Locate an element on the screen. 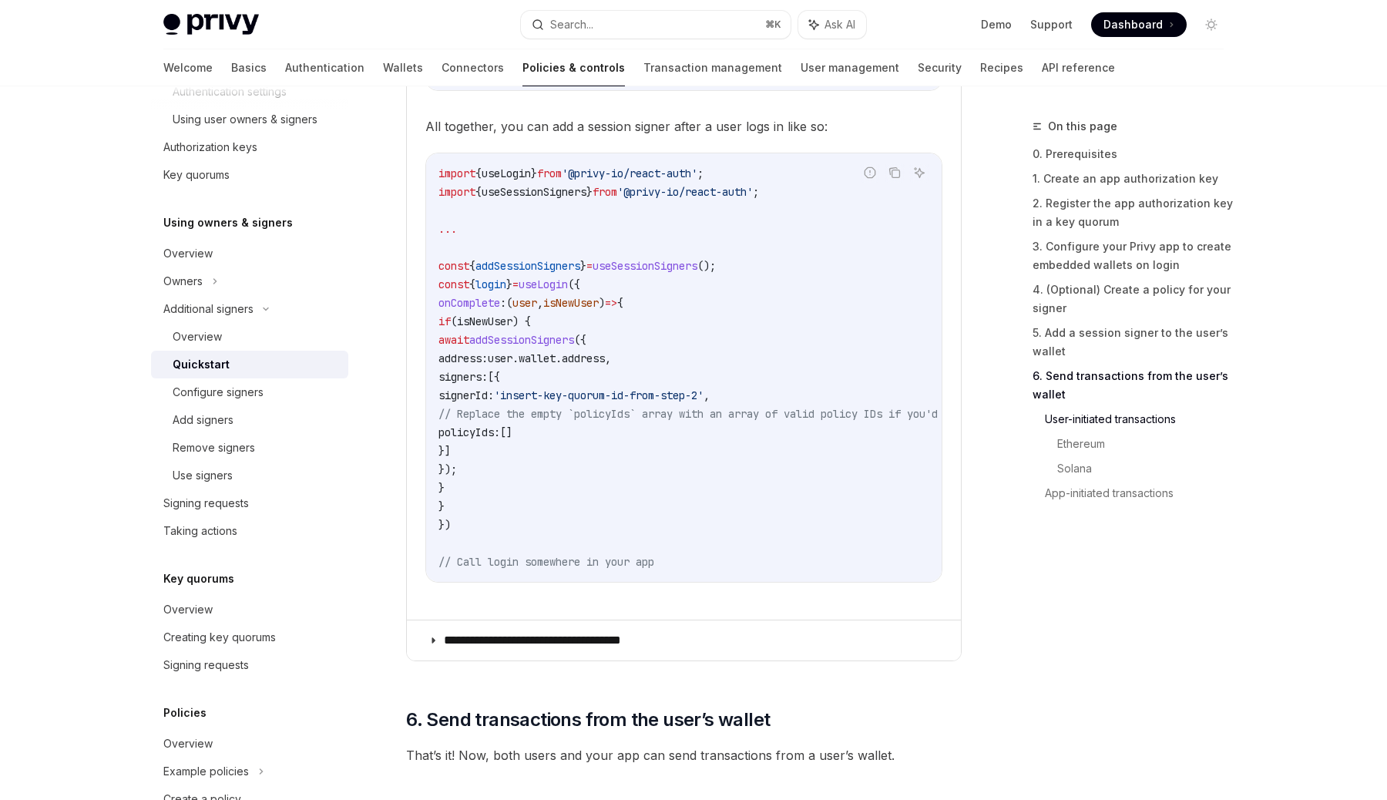 This screenshot has height=800, width=1387. a: 3. Configure your Privy app to create embedded wallets on login is located at coordinates (1134, 256).